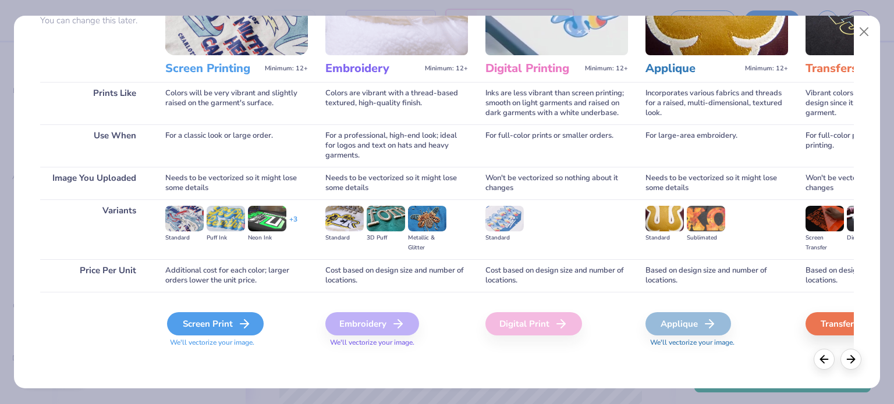 Image resolution: width=894 pixels, height=404 pixels. What do you see at coordinates (267, 238) in the screenshot?
I see `div: Neon Ink` at bounding box center [267, 238].